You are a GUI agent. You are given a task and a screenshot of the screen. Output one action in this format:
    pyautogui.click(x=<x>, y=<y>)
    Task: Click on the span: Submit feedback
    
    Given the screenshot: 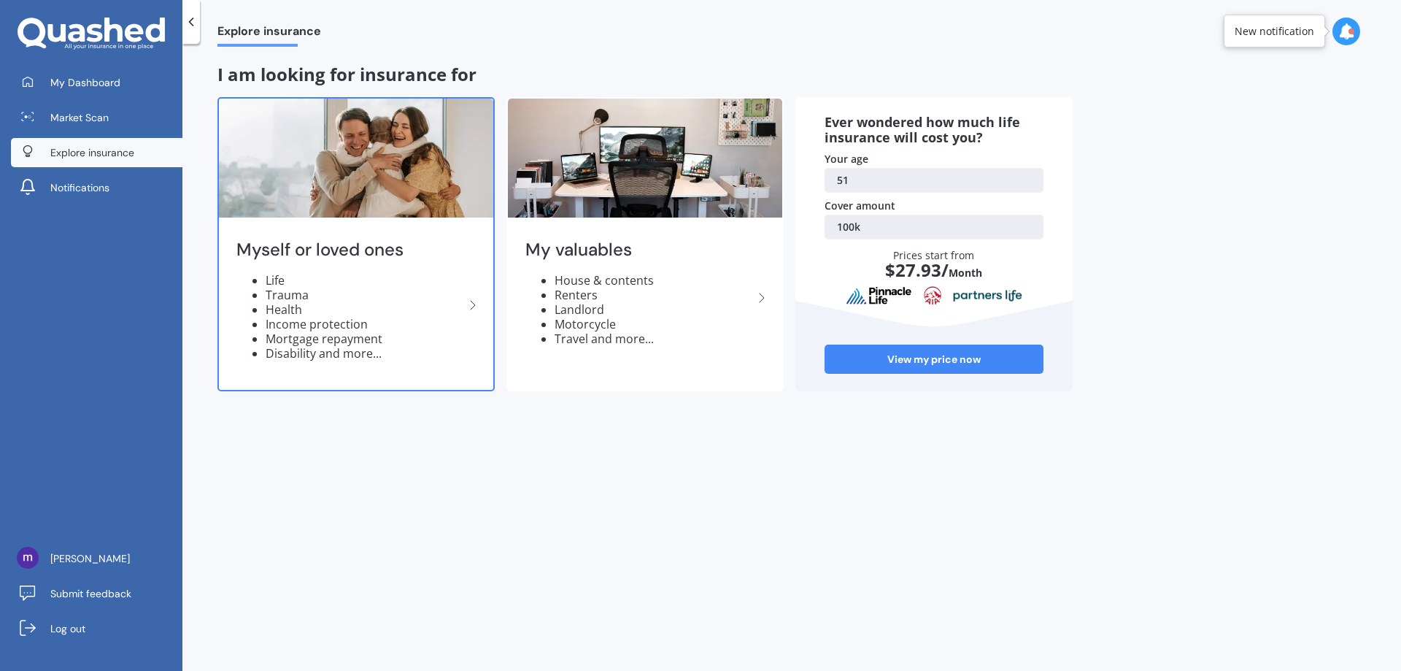 What is the action you would take?
    pyautogui.click(x=91, y=593)
    